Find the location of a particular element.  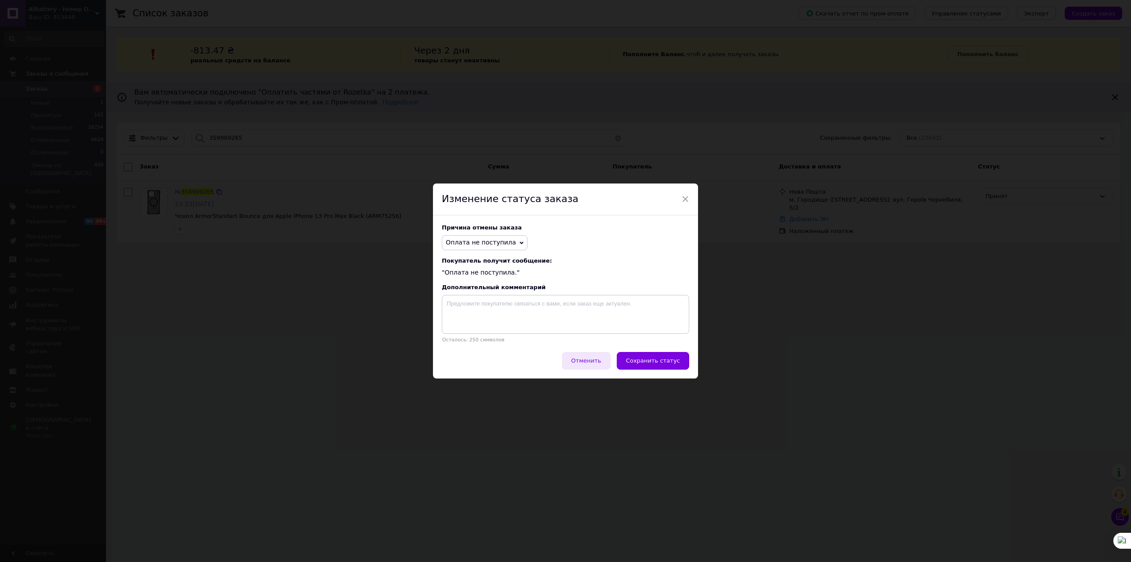

div: Дополнительный комментарий is located at coordinates (566, 287).